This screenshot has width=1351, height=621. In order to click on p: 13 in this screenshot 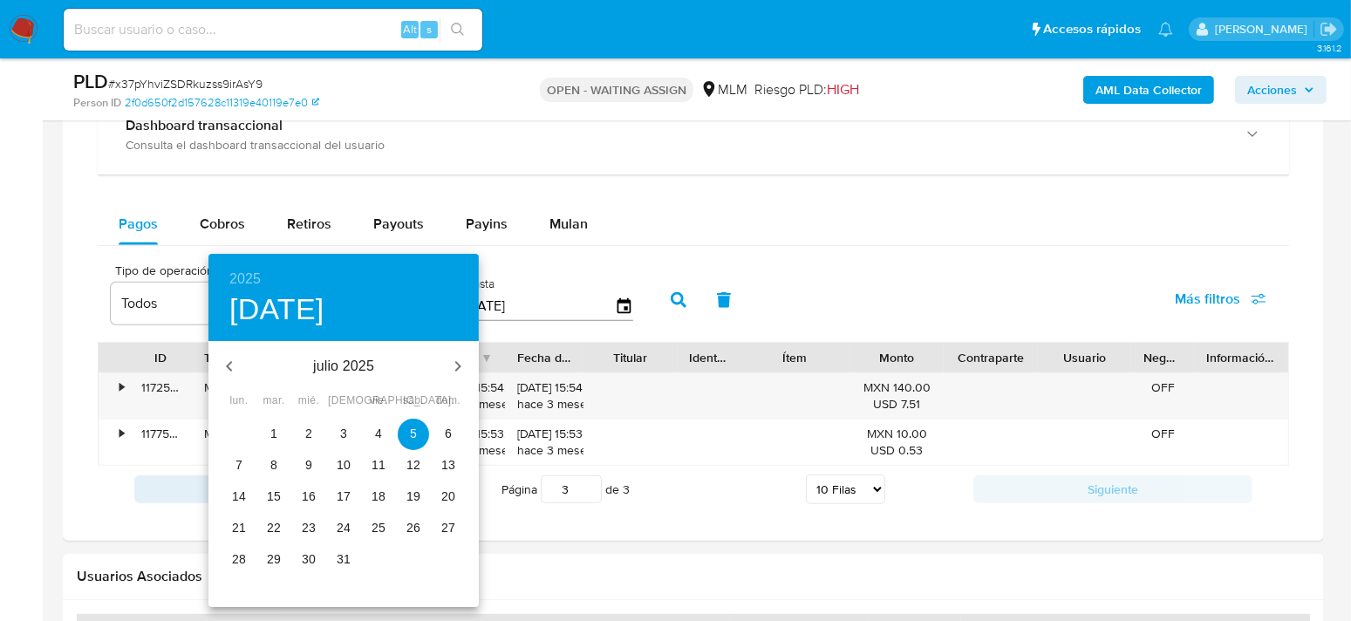, I will do `click(448, 465)`.